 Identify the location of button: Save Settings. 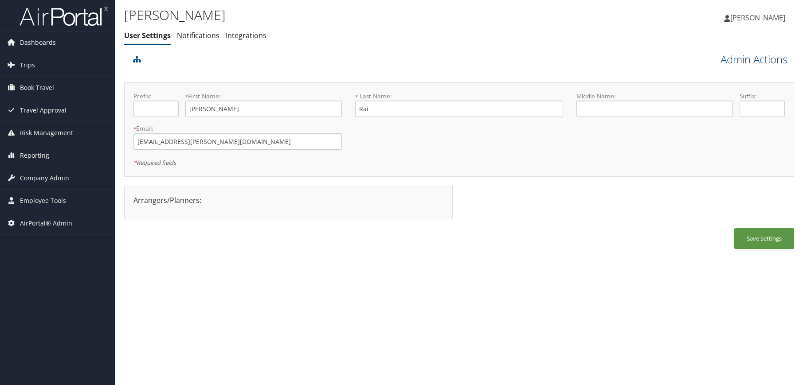
(764, 238).